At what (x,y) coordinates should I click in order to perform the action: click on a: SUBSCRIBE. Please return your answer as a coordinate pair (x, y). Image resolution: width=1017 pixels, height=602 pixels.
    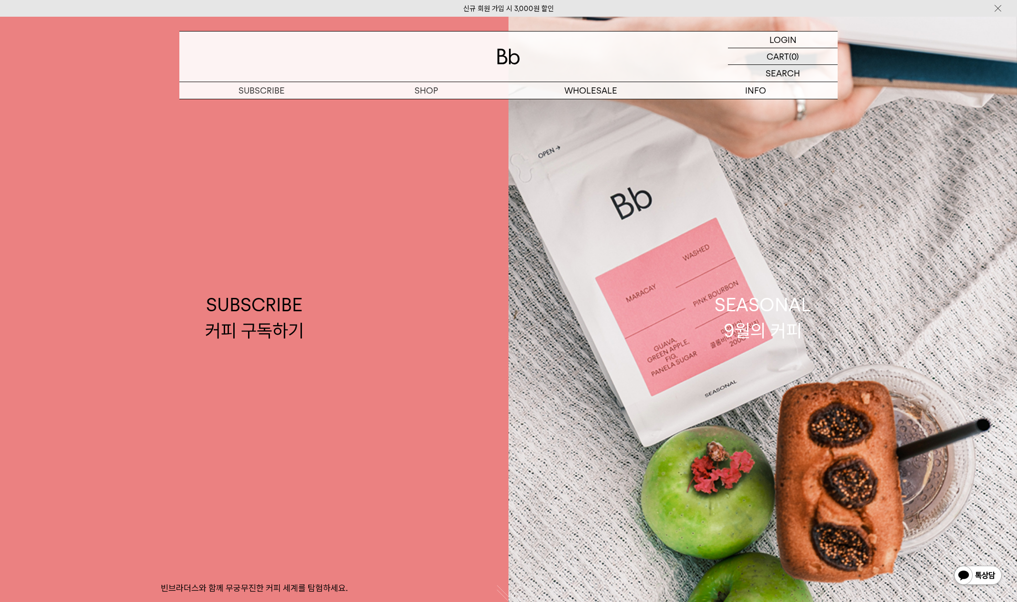
    Looking at the image, I should click on (261, 90).